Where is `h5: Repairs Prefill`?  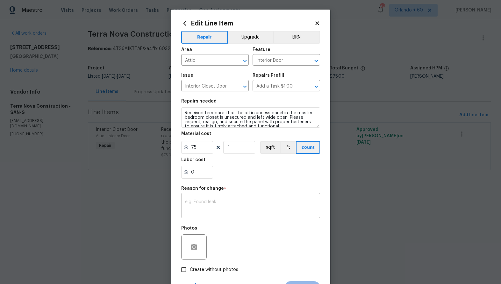 h5: Repairs Prefill is located at coordinates (268, 75).